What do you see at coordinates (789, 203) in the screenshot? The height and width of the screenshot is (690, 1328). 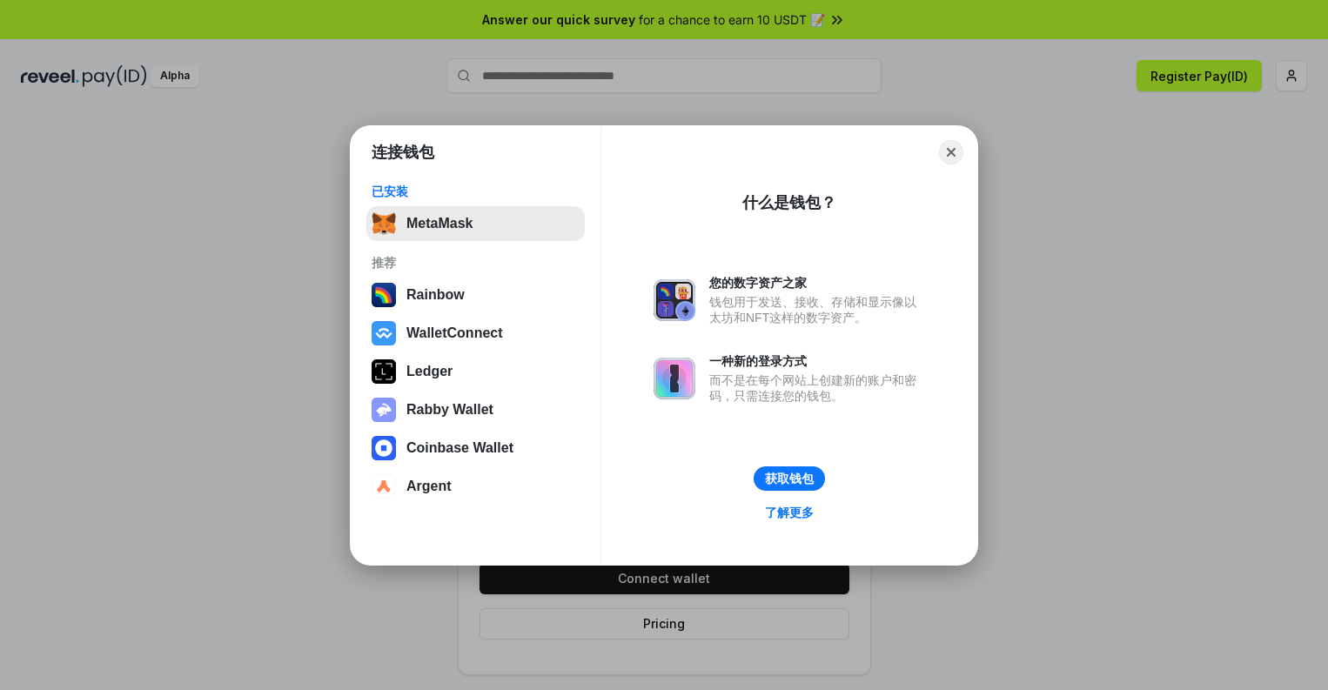 I see `div: 什么是钱包？` at bounding box center [789, 203].